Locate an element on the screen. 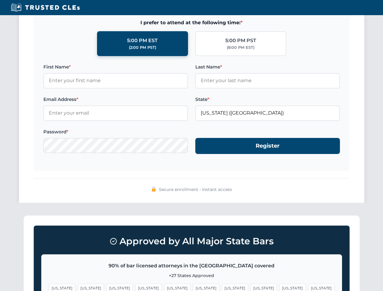 Image resolution: width=383 pixels, height=291 pixels. div: (8:00 PM EST) is located at coordinates (240, 48).